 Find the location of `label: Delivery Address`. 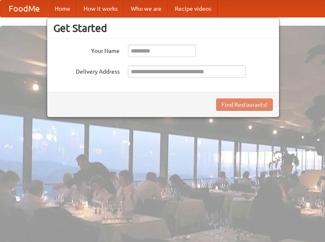

label: Delivery Address is located at coordinates (87, 70).